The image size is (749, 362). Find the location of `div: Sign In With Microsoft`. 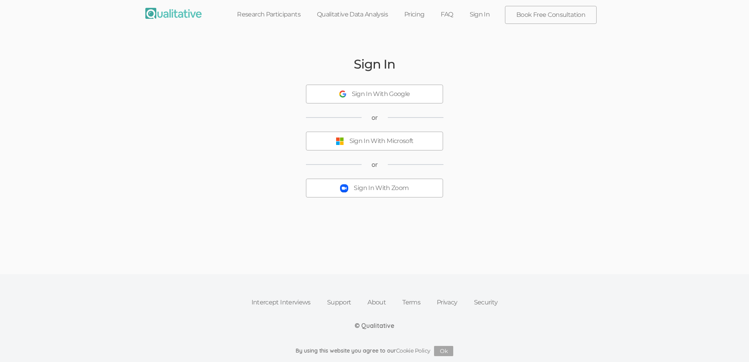

div: Sign In With Microsoft is located at coordinates (381, 141).